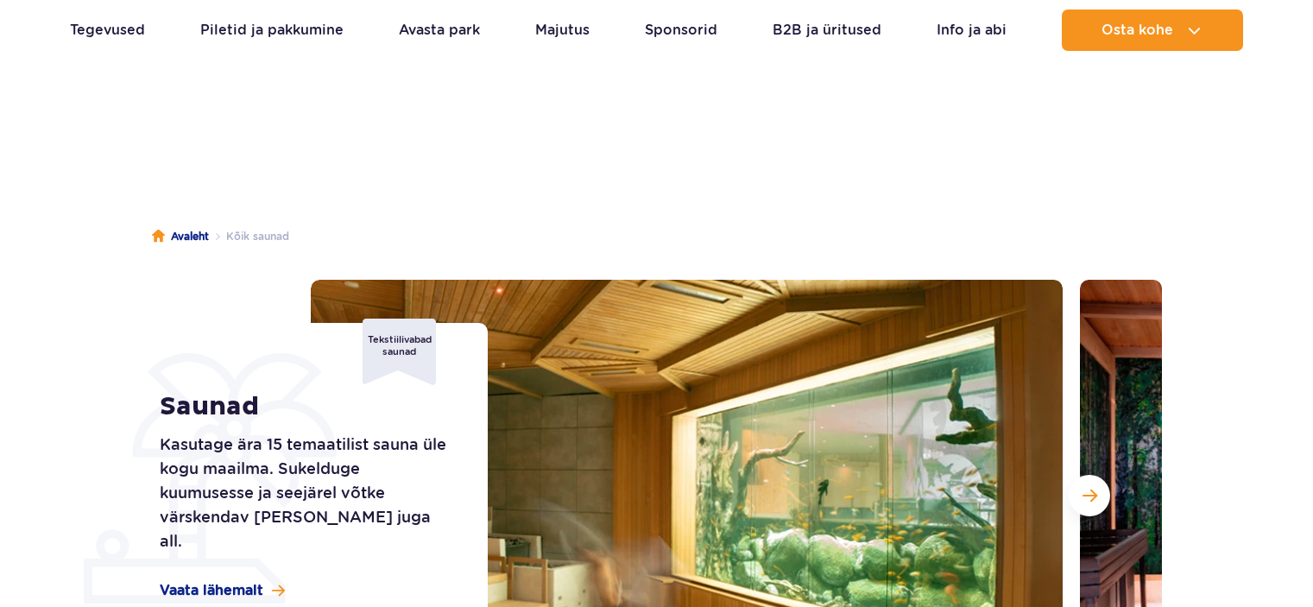 This screenshot has height=607, width=1313. What do you see at coordinates (971, 30) in the screenshot?
I see `a: Info ja abi` at bounding box center [971, 30].